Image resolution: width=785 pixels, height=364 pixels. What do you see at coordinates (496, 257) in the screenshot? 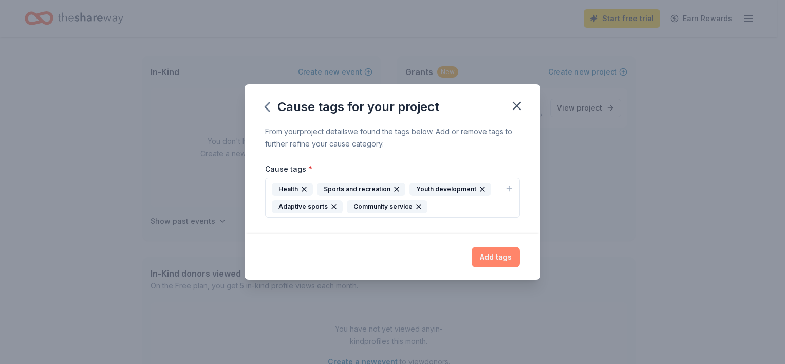
I see `button: Add tags` at bounding box center [496, 257].